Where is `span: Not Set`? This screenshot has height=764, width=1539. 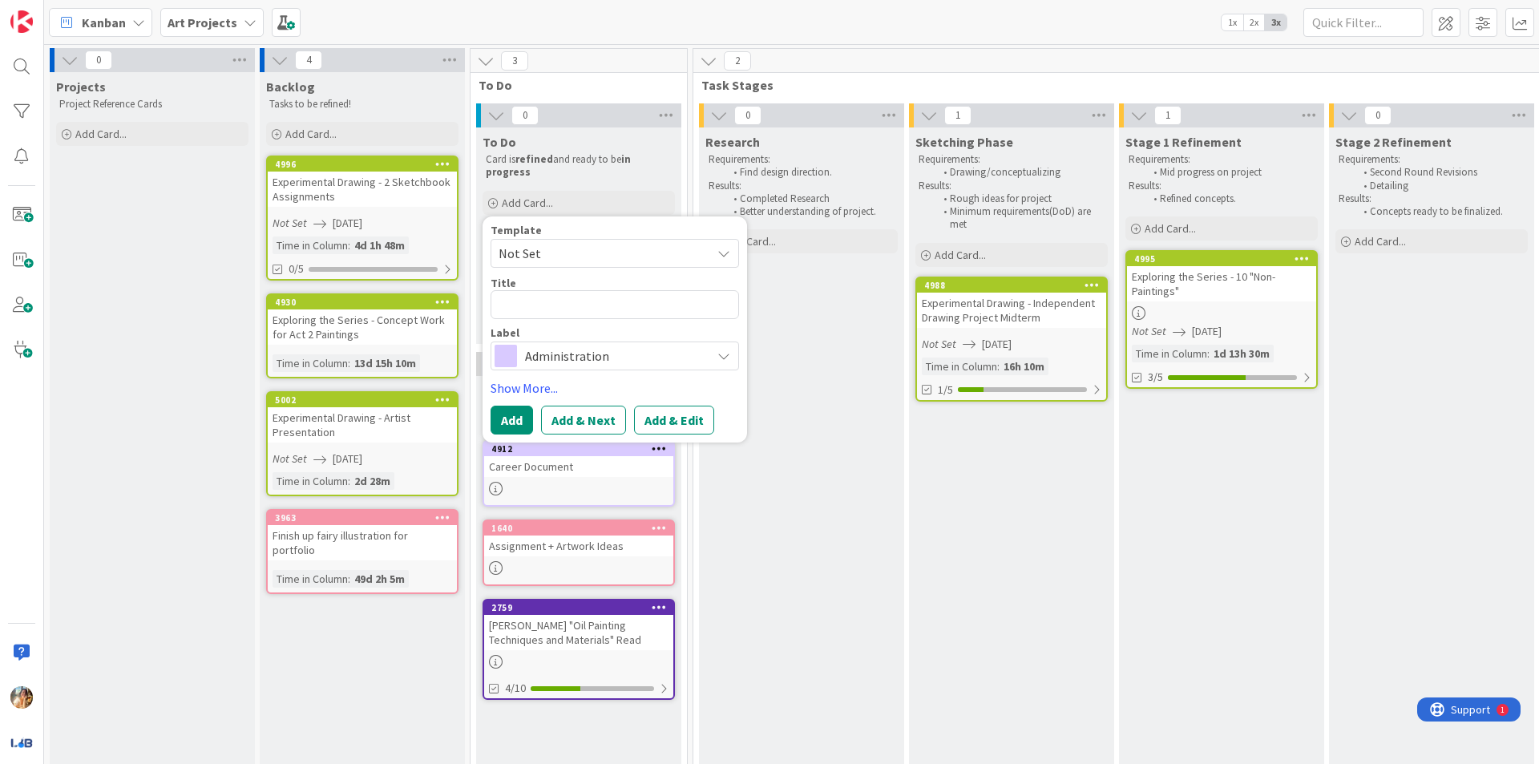 span: Not Set is located at coordinates (599, 253).